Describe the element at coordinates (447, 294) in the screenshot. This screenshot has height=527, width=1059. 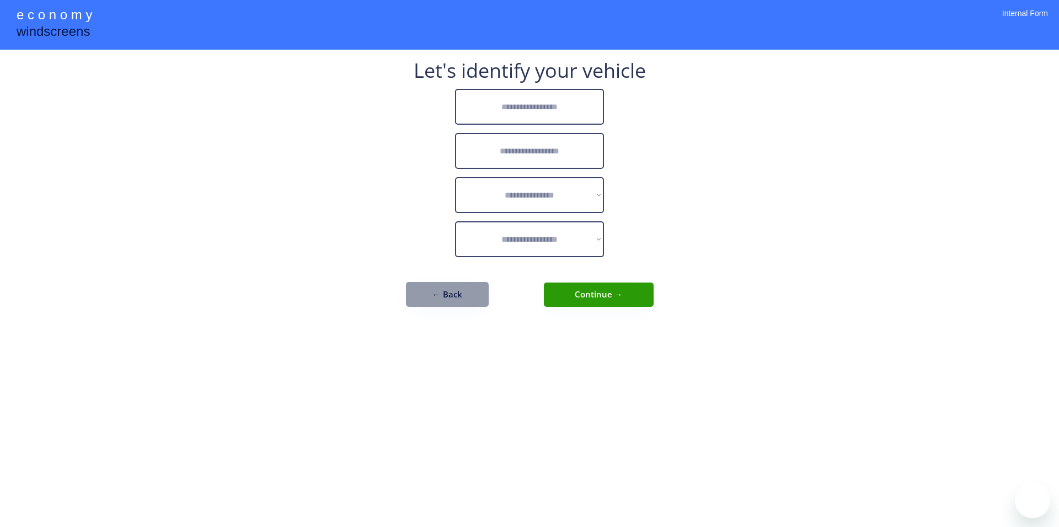
I see `button: ← Back` at that location.